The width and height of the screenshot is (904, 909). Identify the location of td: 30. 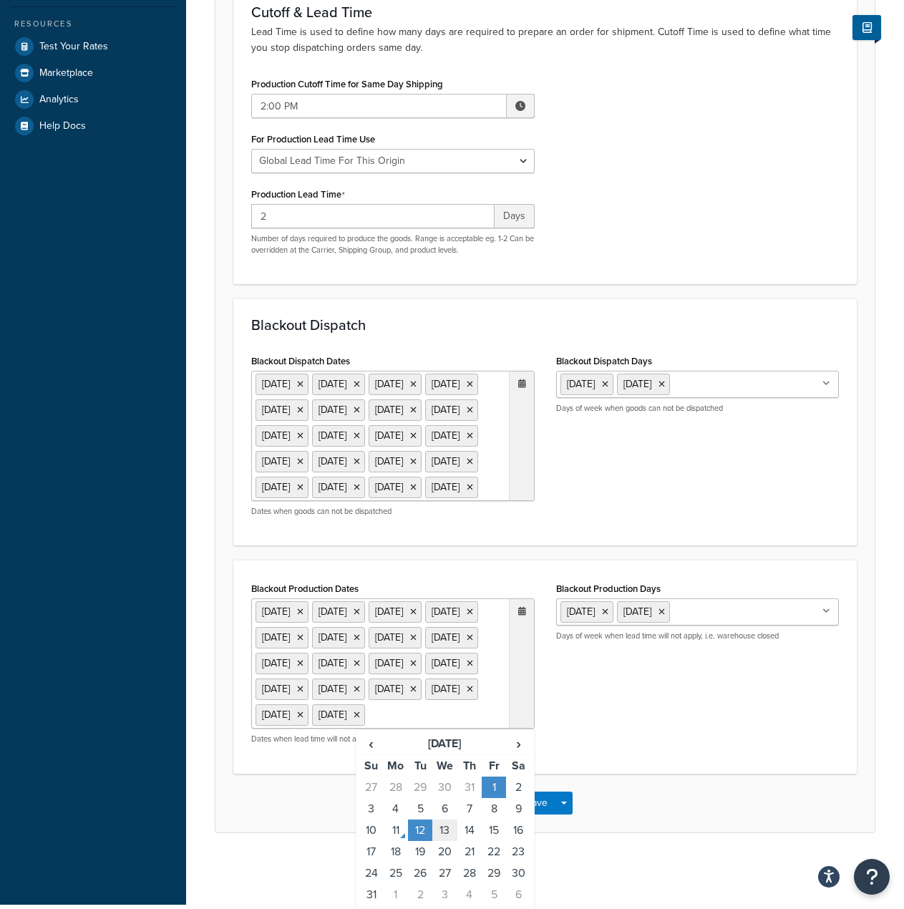
(444, 787).